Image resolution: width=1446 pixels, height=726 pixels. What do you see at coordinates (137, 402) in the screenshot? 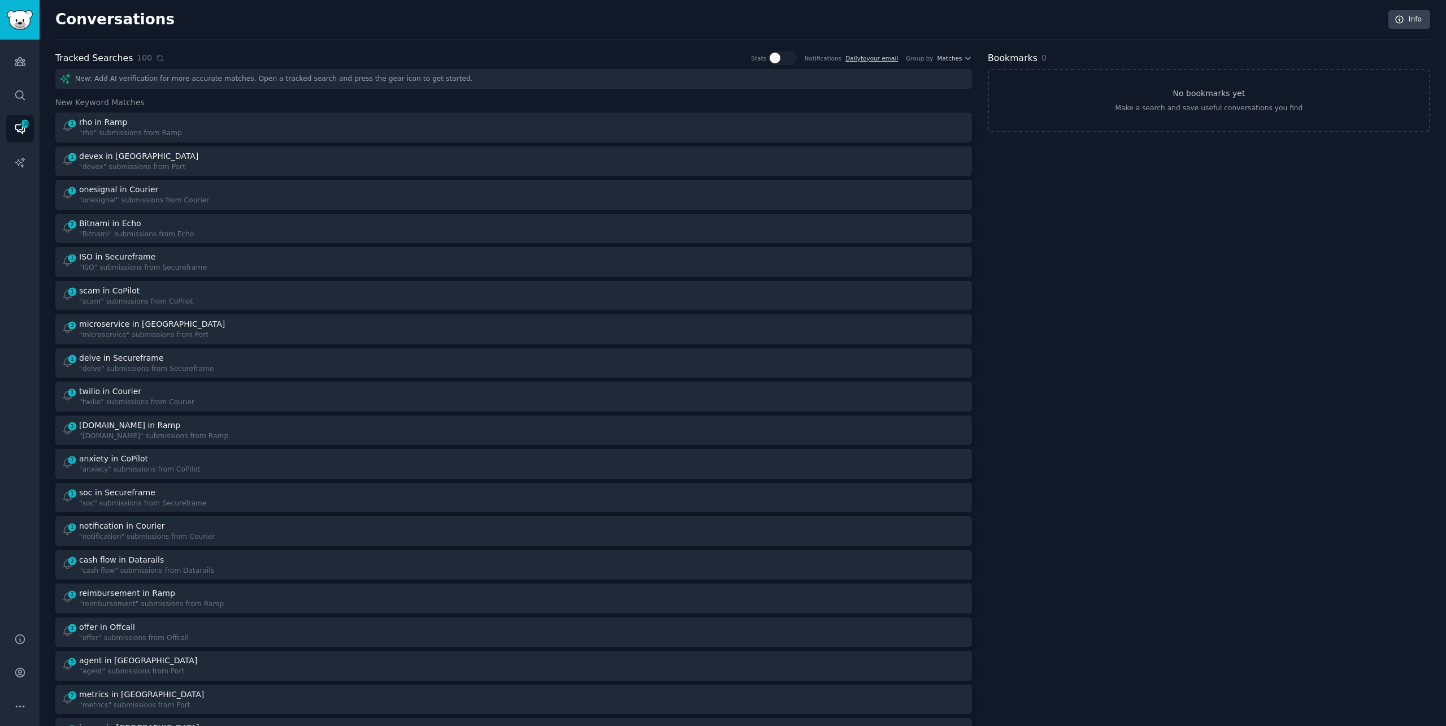
I see `div: "twilio" submissions from Courier` at bounding box center [137, 402].